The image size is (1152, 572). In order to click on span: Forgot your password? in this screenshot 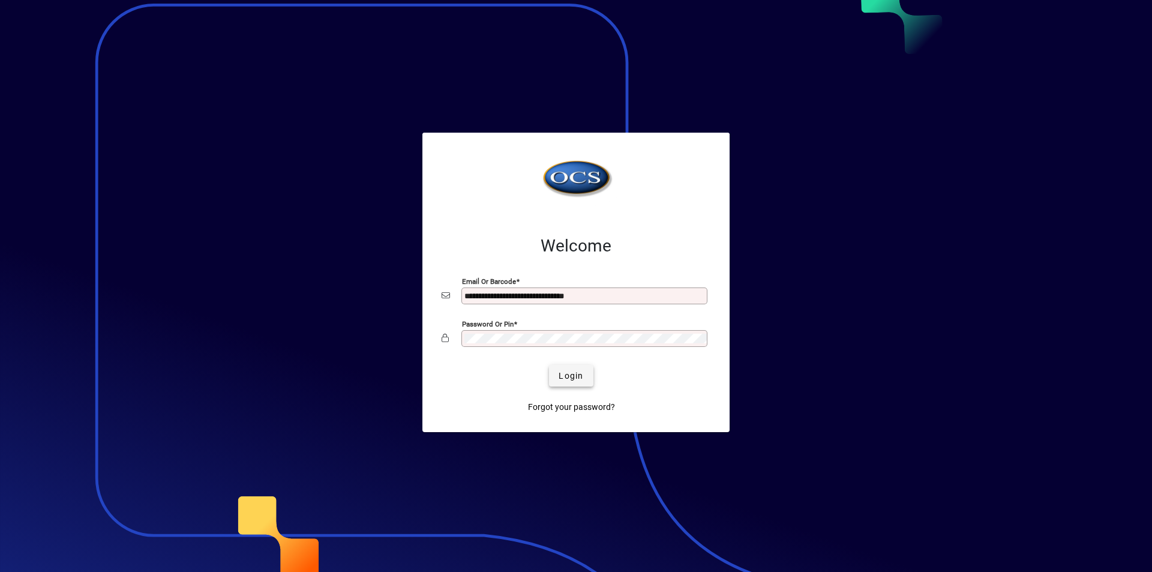, I will do `click(571, 407)`.